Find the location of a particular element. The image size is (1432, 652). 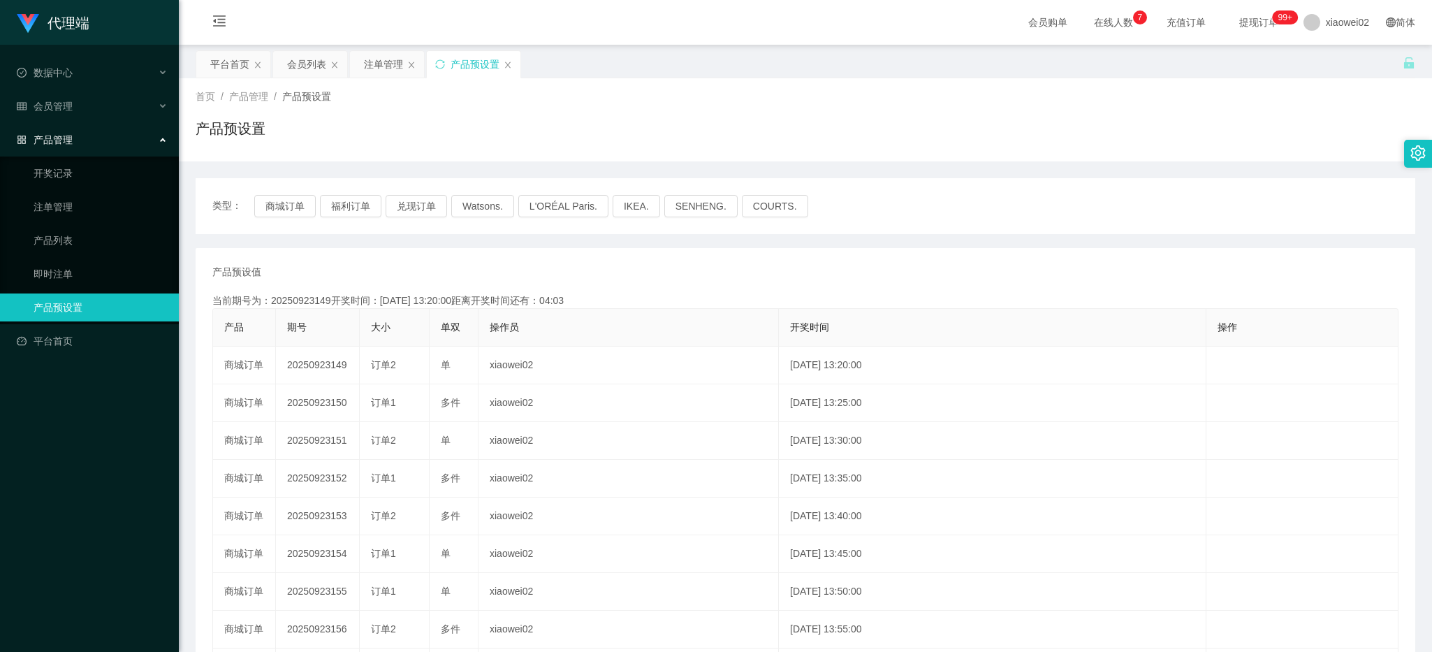

i: 图标: menu-fold is located at coordinates (219, 23).